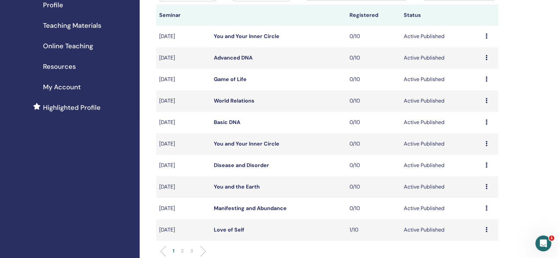 This screenshot has width=558, height=258. What do you see at coordinates (441, 15) in the screenshot?
I see `th: Status` at bounding box center [441, 15].